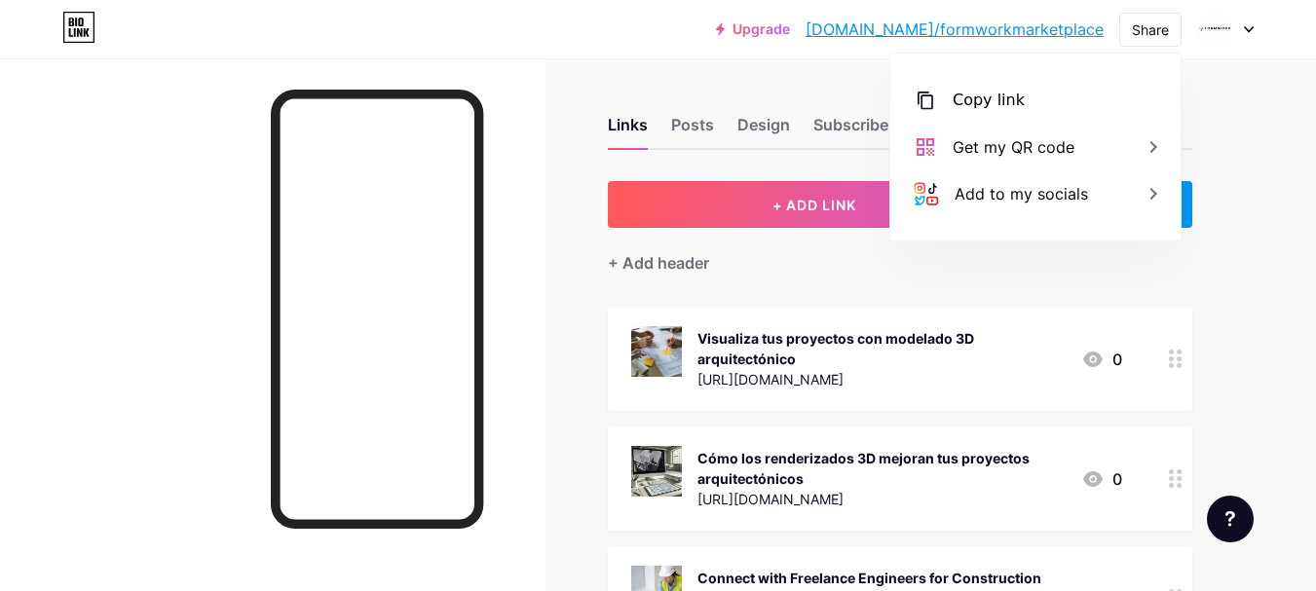  What do you see at coordinates (1013, 147) in the screenshot?
I see `div: Get my QR code` at bounding box center [1013, 147].